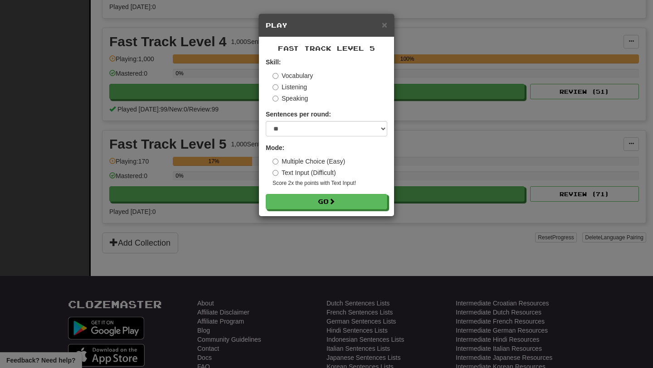 The height and width of the screenshot is (368, 653). Describe the element at coordinates (275, 148) in the screenshot. I see `strong: Mode:` at that location.